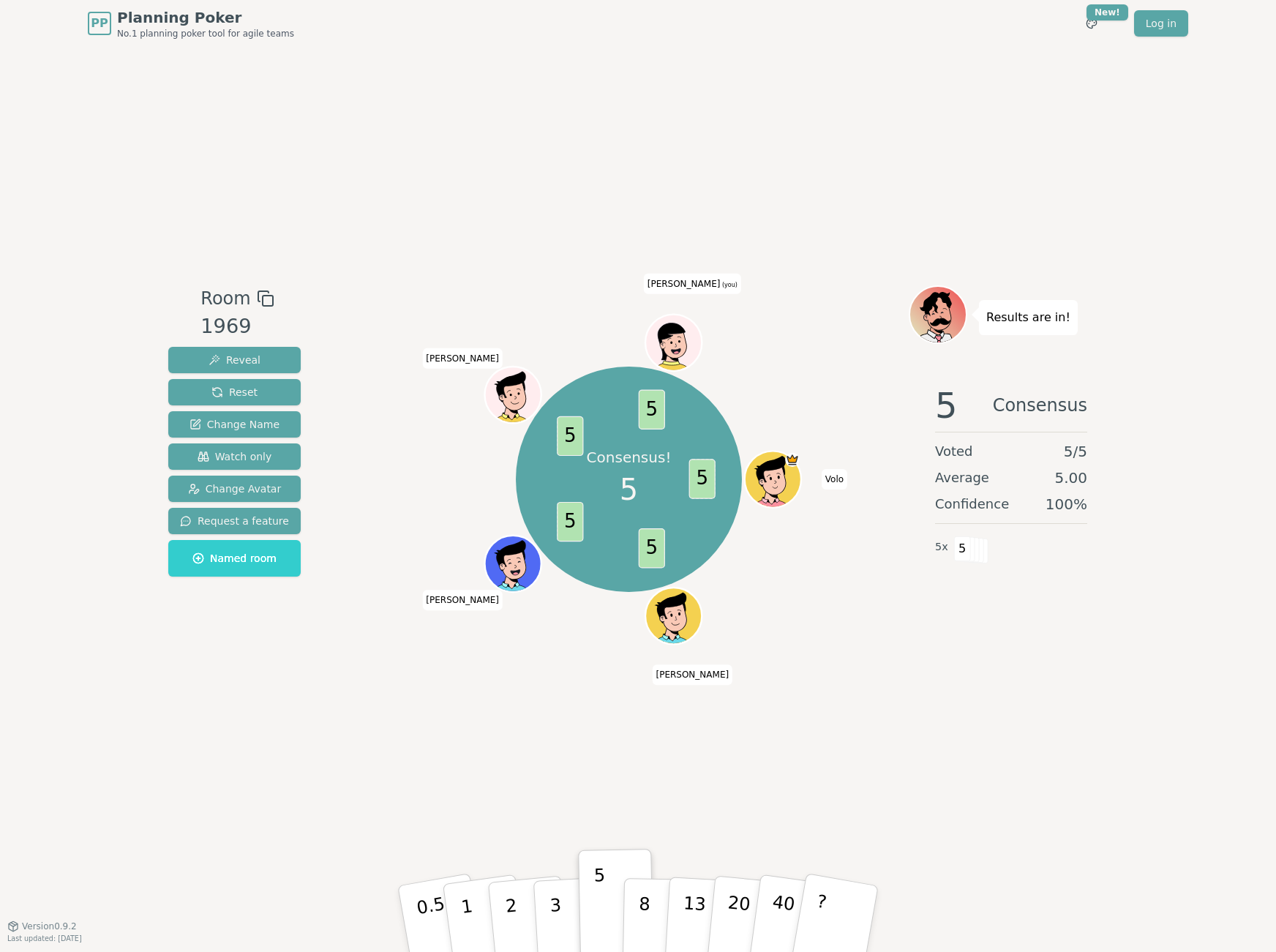 The image size is (1276, 952). I want to click on button: New!, so click(1091, 23).